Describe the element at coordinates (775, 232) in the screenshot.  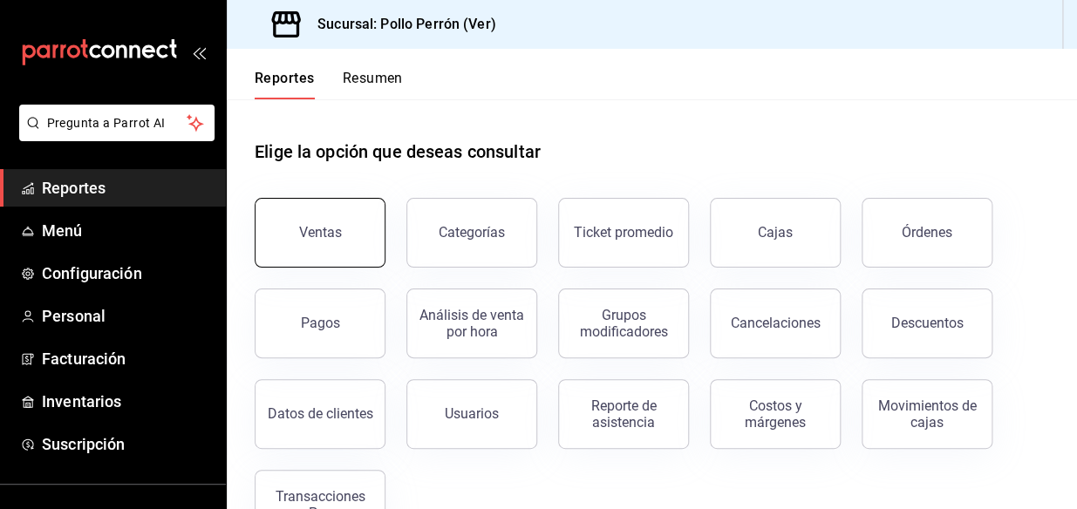
I see `div: Cajas` at that location.